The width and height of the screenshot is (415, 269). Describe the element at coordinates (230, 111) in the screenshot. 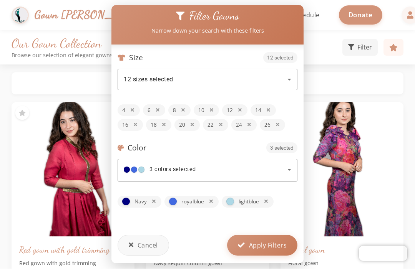

I see `span: 12` at that location.